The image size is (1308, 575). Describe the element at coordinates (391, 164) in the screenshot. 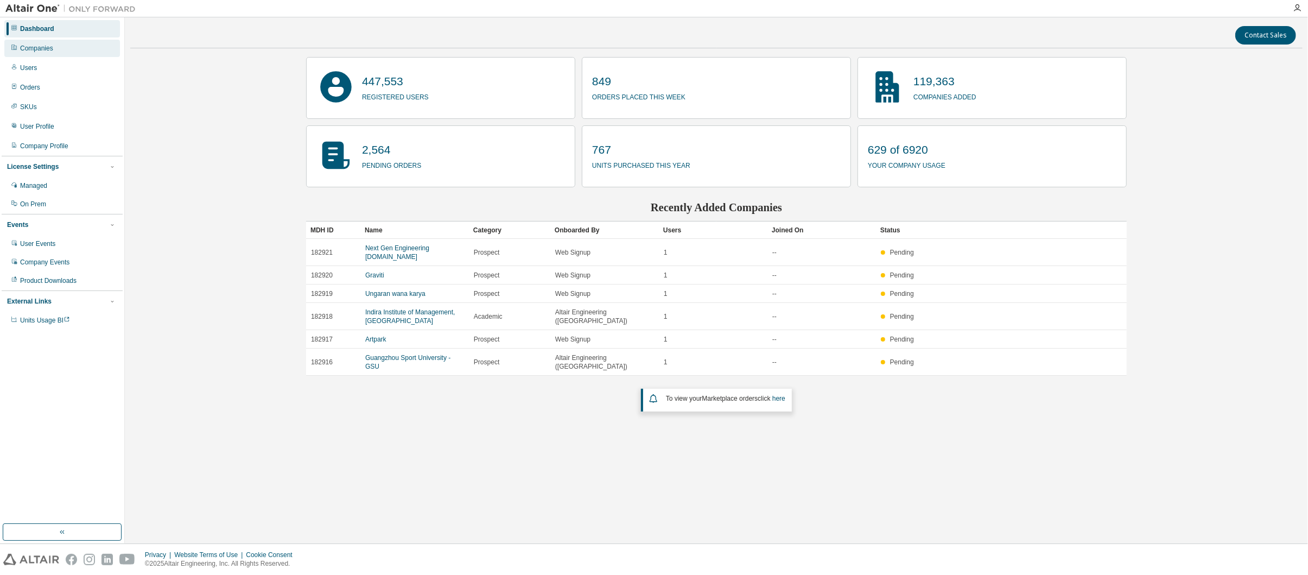

I see `p: pending orders` at that location.